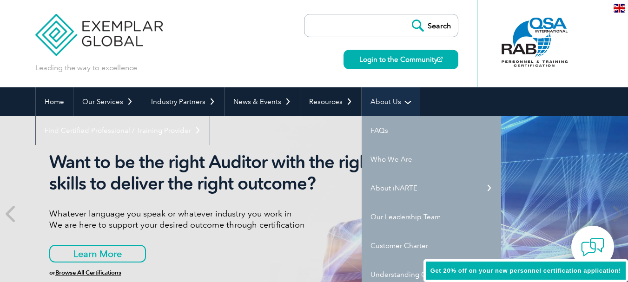 The height and width of the screenshot is (282, 628). I want to click on a: Resources, so click(331, 102).